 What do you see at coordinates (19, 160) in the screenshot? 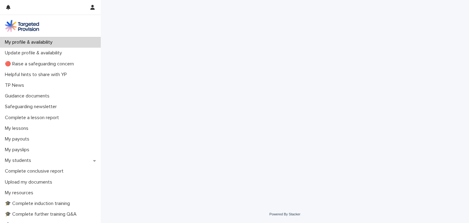
I see `p: My students` at bounding box center [19, 160].